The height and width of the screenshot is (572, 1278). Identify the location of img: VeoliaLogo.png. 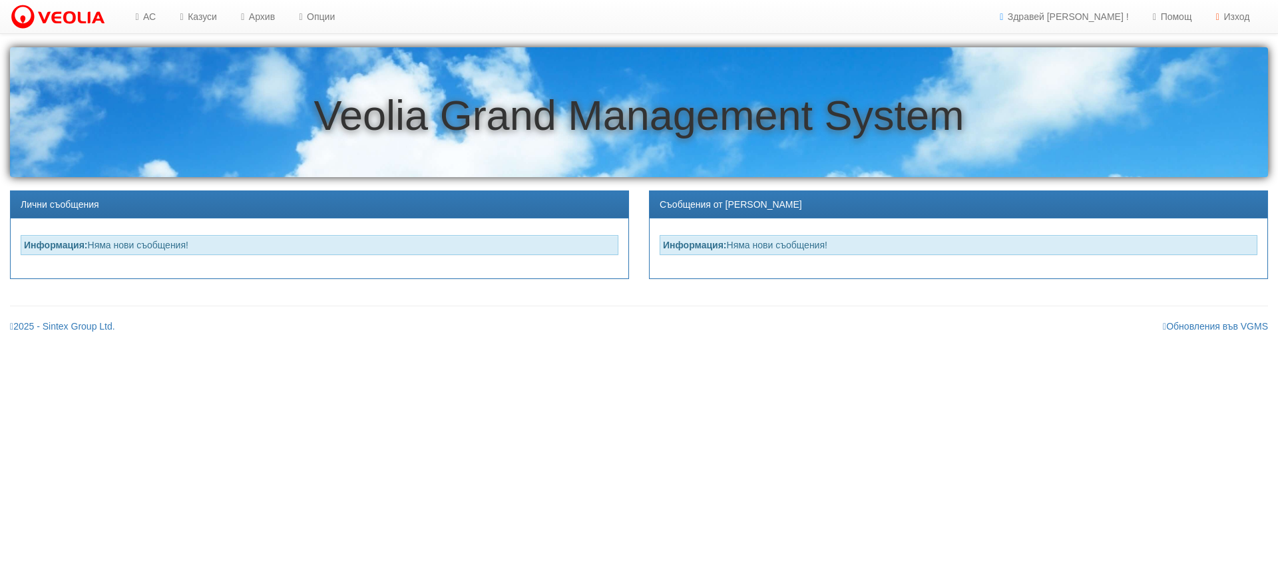
(61, 17).